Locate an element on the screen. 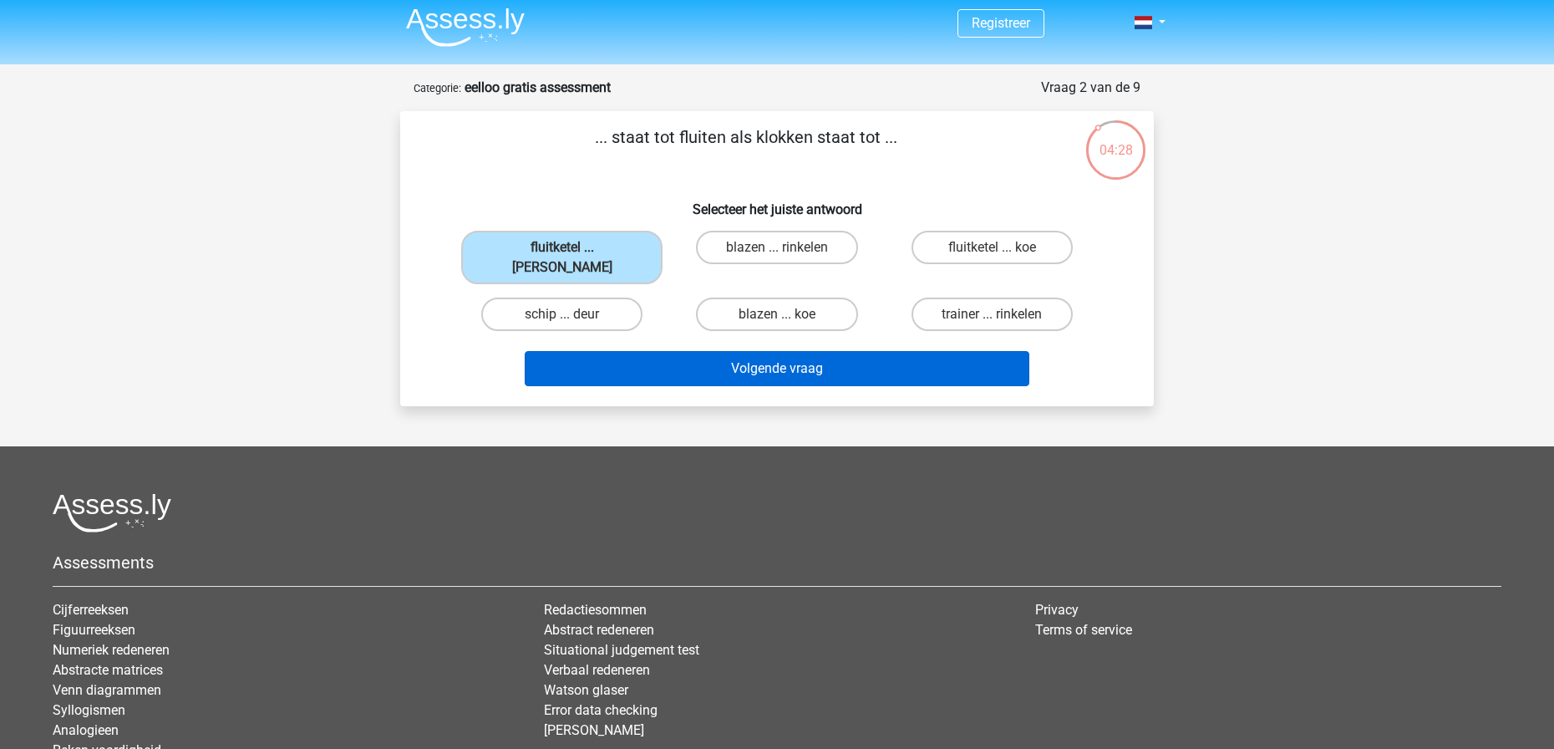 This screenshot has height=749, width=1554. button: Volgende vraag is located at coordinates (777, 368).